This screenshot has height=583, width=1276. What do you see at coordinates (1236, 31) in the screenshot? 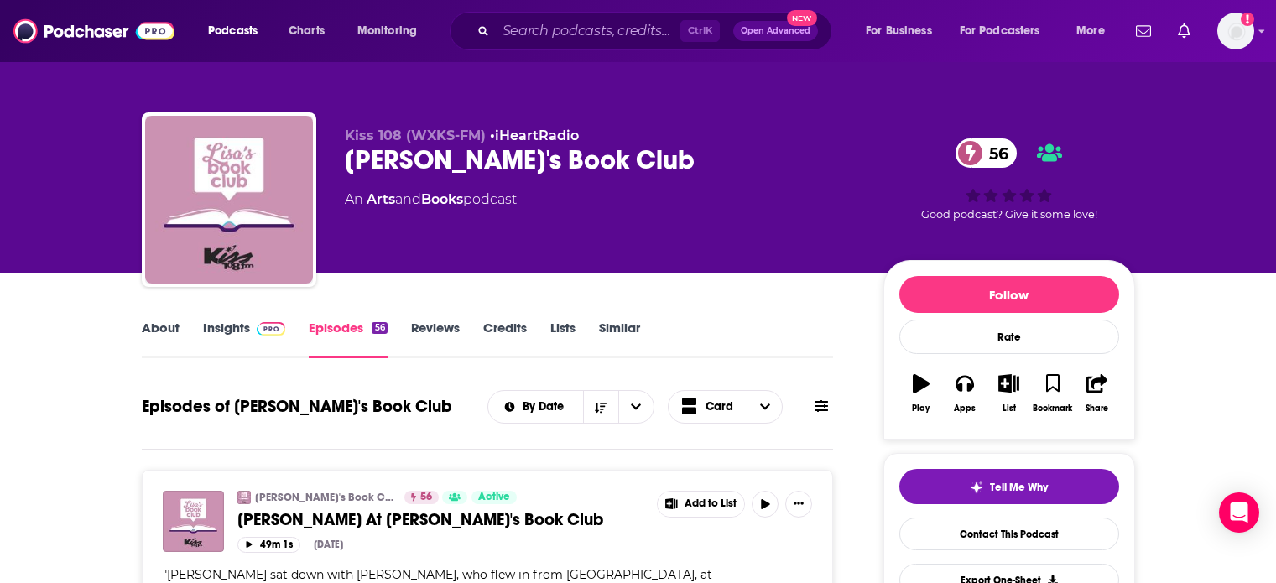
I see `img: User Profile` at bounding box center [1236, 31].